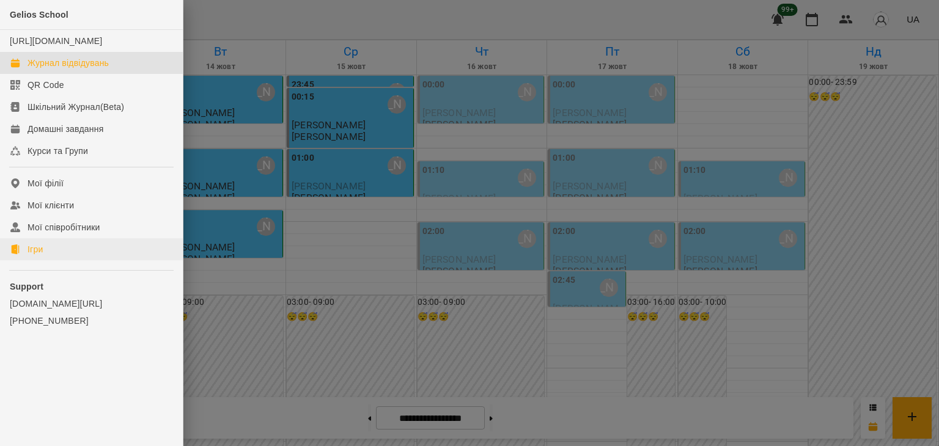  Describe the element at coordinates (51, 205) in the screenshot. I see `div: Мої клієнти` at that location.